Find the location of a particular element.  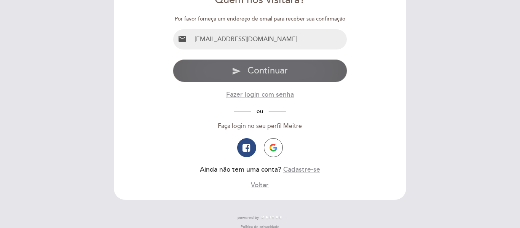

div: Faça login no seu perfil Meitre is located at coordinates (260, 126).